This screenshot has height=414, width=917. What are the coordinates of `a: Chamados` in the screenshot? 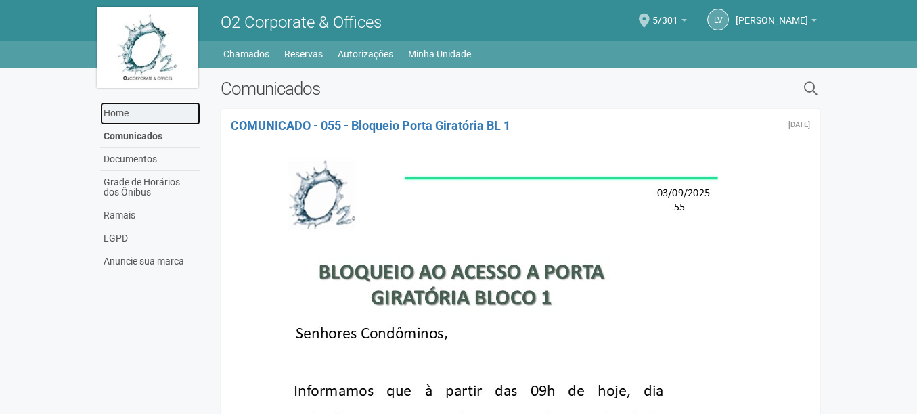 It's located at (246, 54).